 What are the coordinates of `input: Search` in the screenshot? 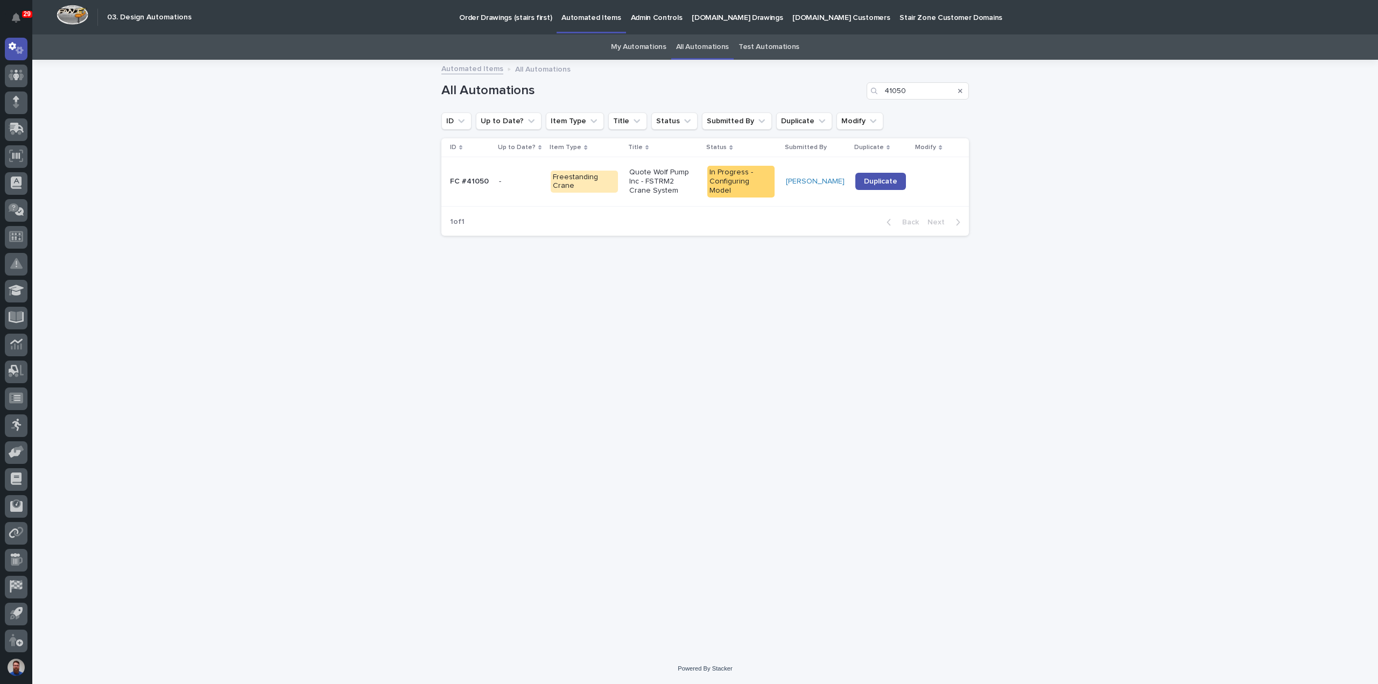 It's located at (918, 91).